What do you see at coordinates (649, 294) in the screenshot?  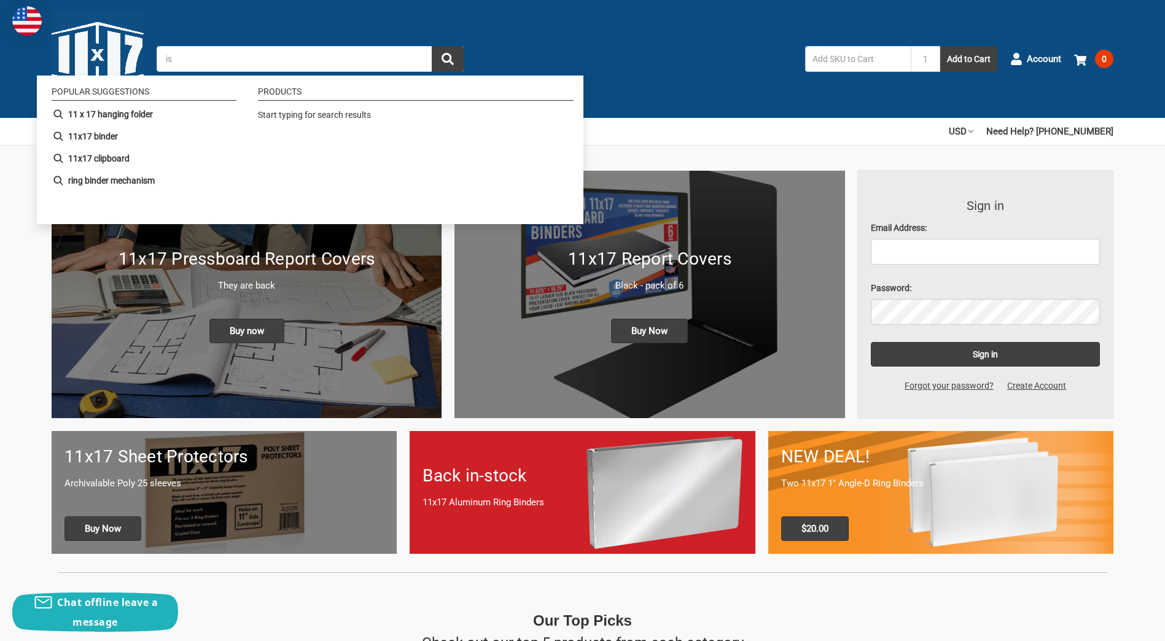 I see `a: 11x17 Report Covers 11x17 Report Covers Black - pack of 6 Buy Now` at bounding box center [649, 294].